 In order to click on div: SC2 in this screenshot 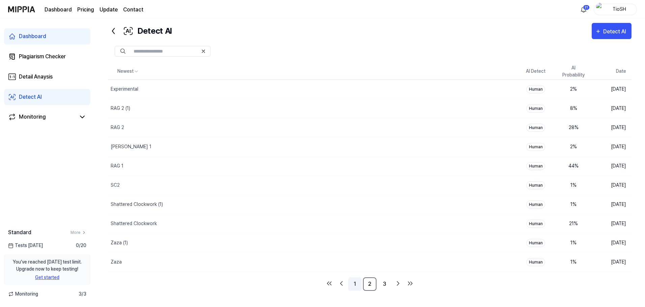, I will do `click(115, 185)`.